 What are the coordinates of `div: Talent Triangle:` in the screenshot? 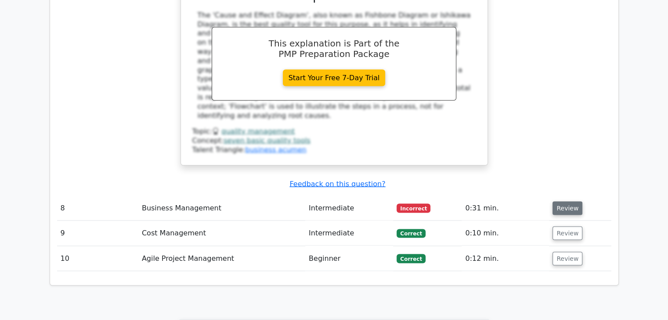 It's located at (334, 140).